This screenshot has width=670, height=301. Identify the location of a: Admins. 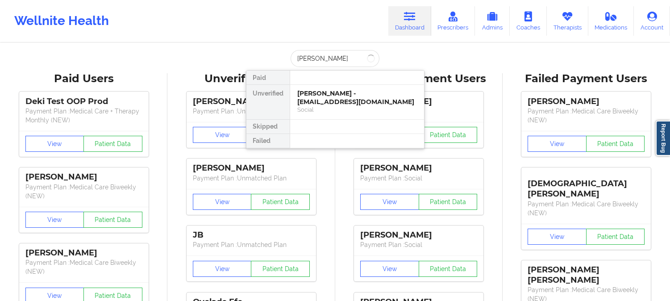
(492, 21).